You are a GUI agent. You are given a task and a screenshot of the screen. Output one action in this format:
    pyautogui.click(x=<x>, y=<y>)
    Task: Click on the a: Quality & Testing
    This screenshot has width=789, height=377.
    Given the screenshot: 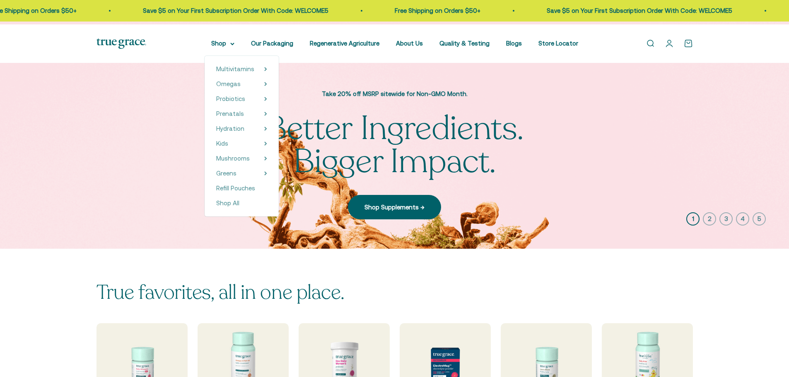 What is the action you would take?
    pyautogui.click(x=464, y=43)
    